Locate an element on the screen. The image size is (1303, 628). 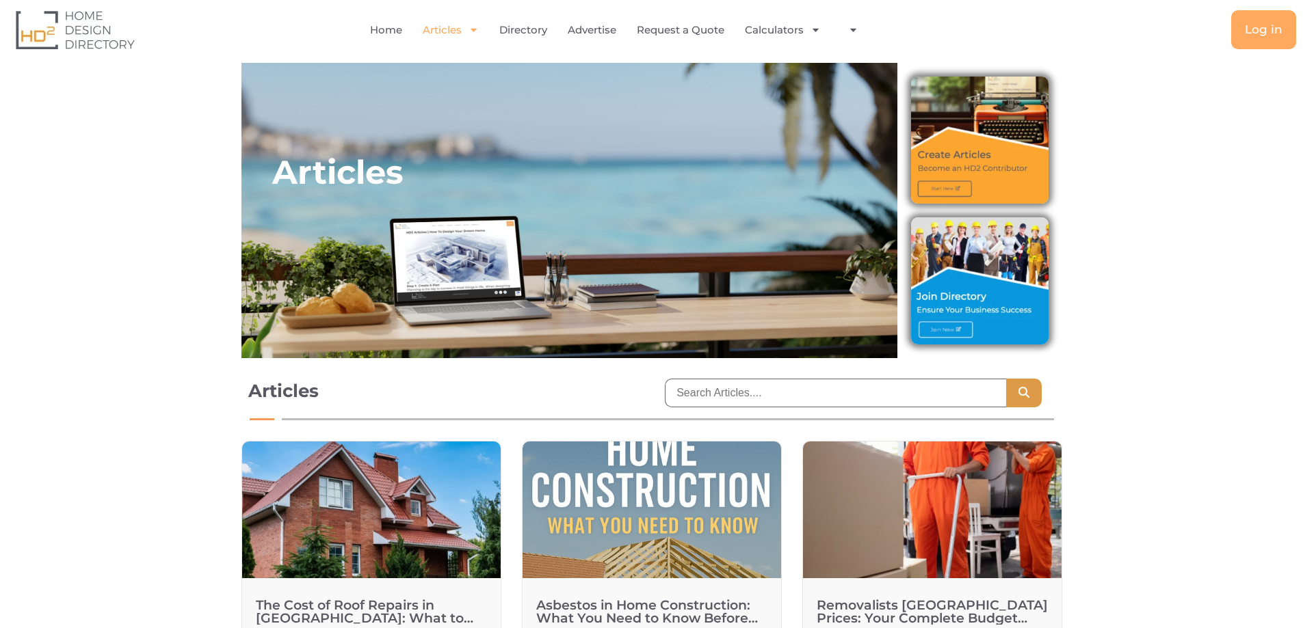
a: Home is located at coordinates (386, 30).